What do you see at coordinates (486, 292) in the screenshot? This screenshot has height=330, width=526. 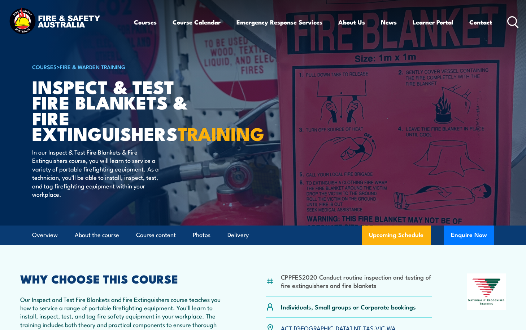 I see `img: Nationally Recognised Training logo.` at bounding box center [486, 292].